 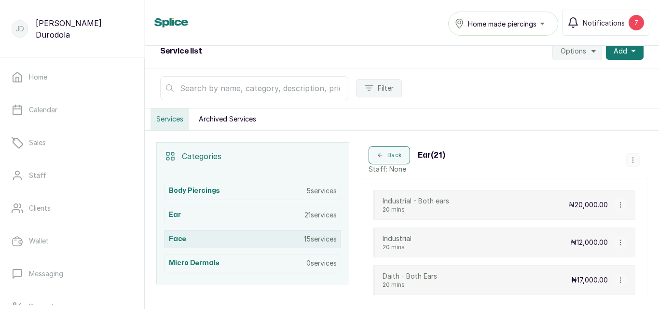 I want to click on span: Filter, so click(x=385, y=88).